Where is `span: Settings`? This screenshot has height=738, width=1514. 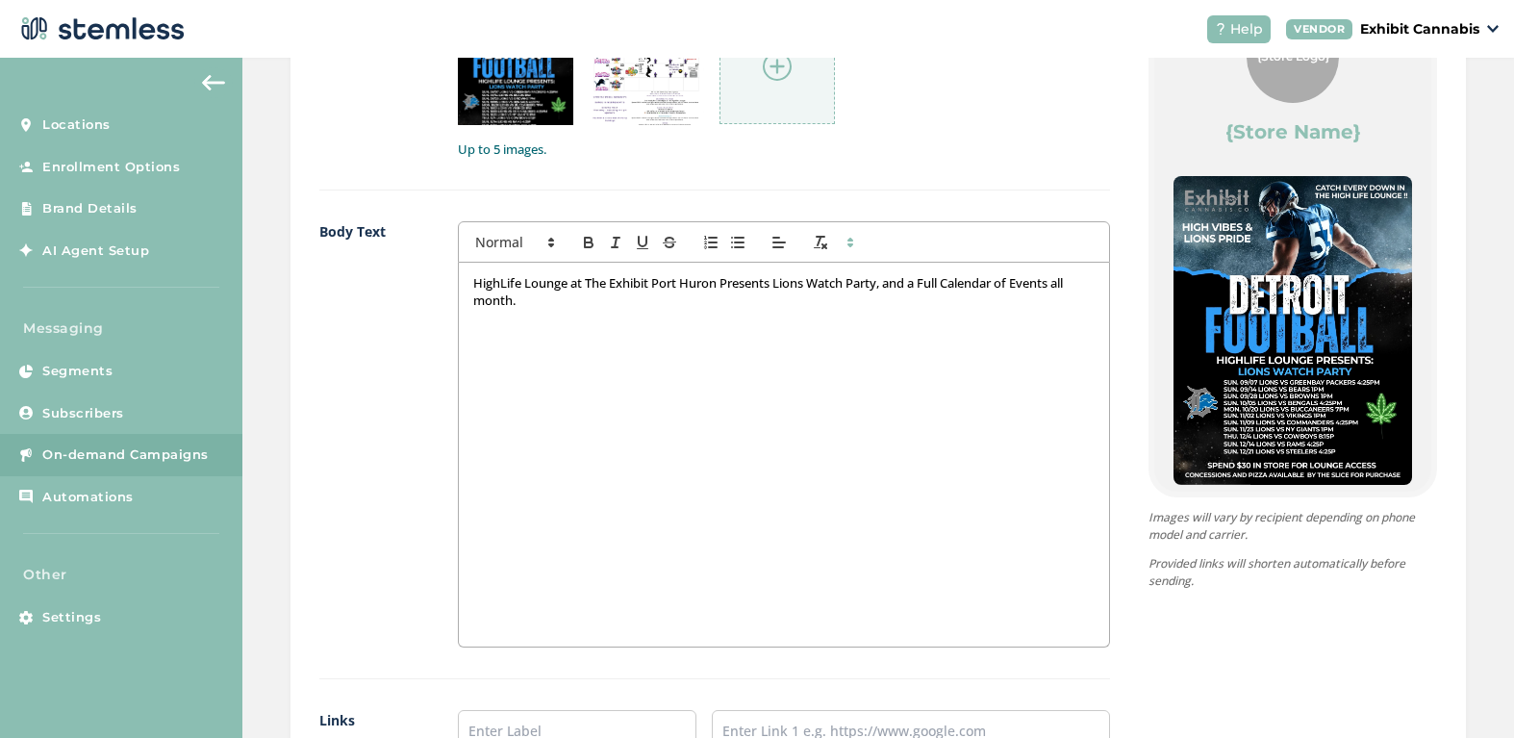 span: Settings is located at coordinates (71, 618).